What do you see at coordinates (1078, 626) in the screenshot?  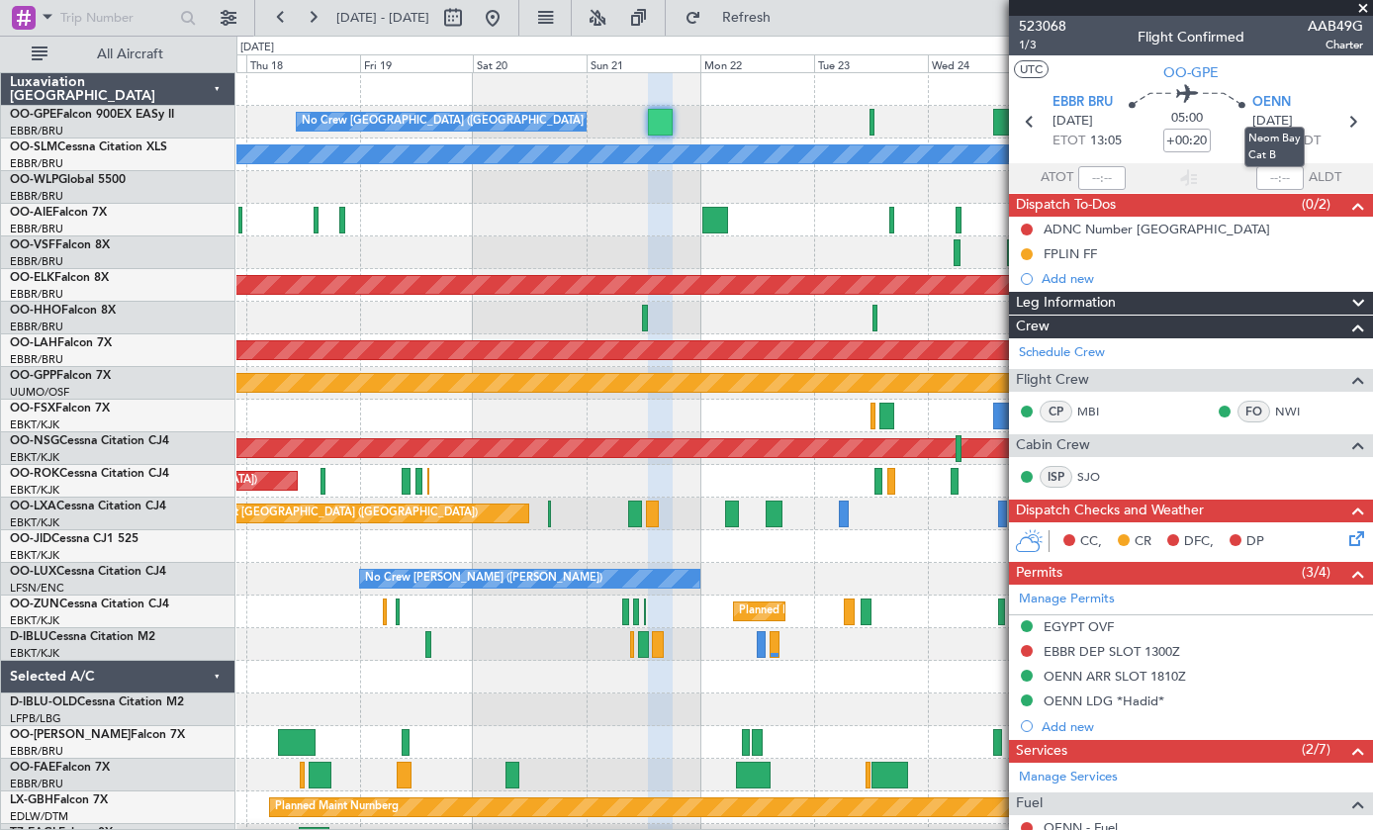 I see `div: EGYPT OVF` at bounding box center [1078, 626].